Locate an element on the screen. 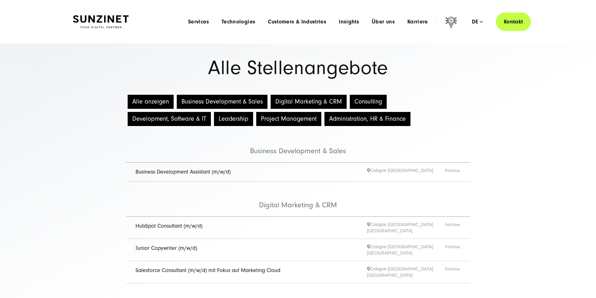  span: Karriere is located at coordinates (418, 22).